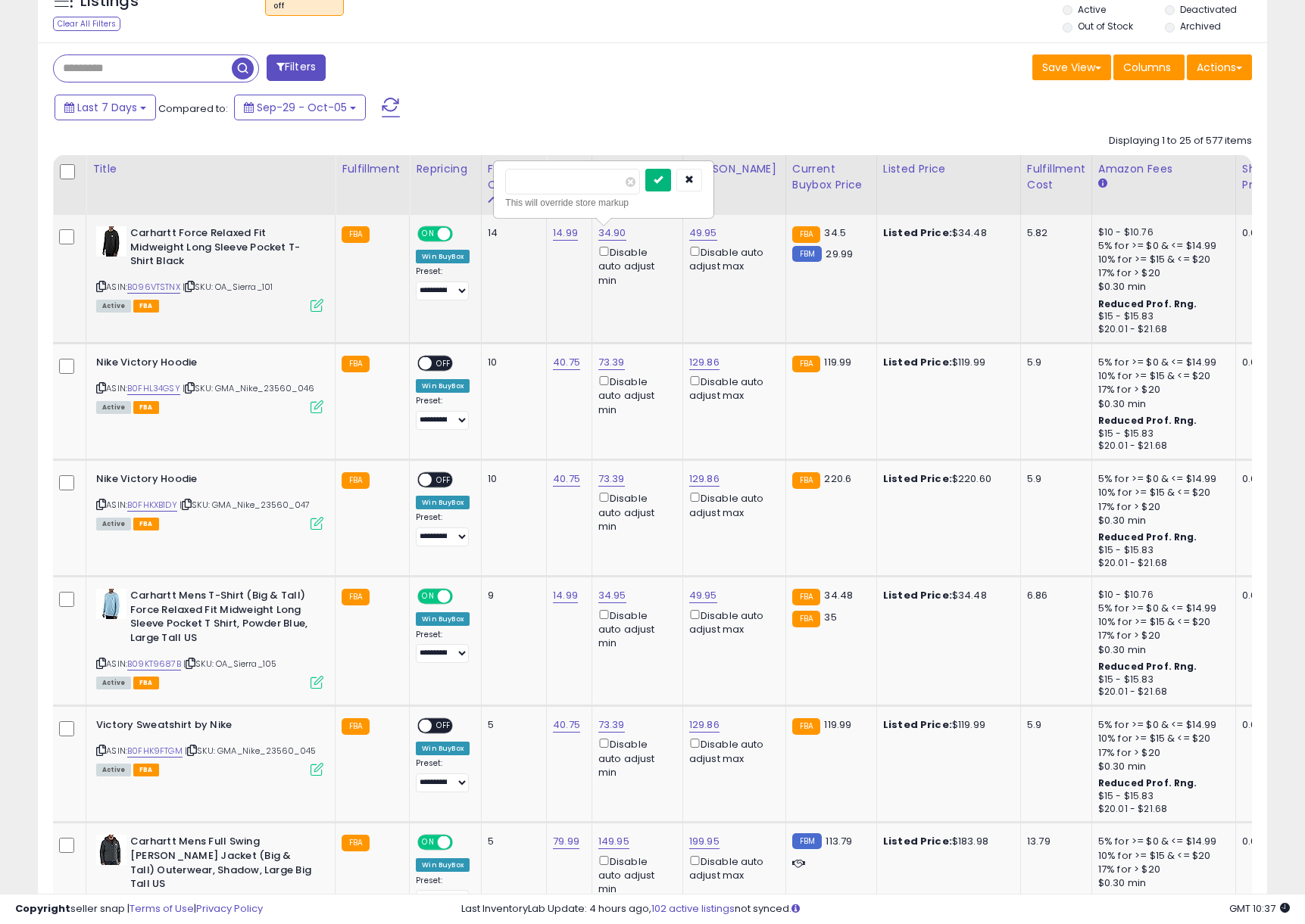  Describe the element at coordinates (566, 362) in the screenshot. I see `a: 40.75` at that location.